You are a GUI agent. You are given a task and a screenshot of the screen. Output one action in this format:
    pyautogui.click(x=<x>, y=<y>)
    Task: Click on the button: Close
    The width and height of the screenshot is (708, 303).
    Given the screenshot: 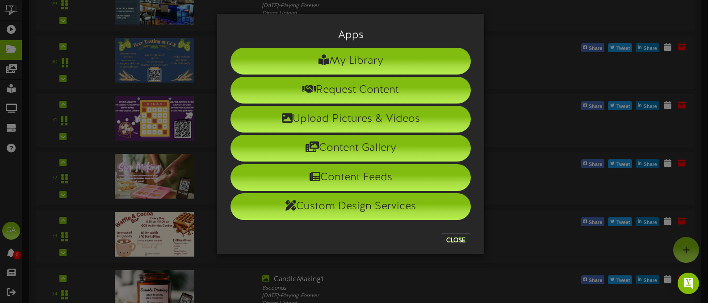 What is the action you would take?
    pyautogui.click(x=455, y=241)
    